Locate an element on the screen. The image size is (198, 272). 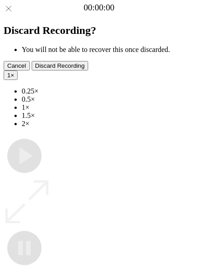
button: 1× is located at coordinates (10, 75).